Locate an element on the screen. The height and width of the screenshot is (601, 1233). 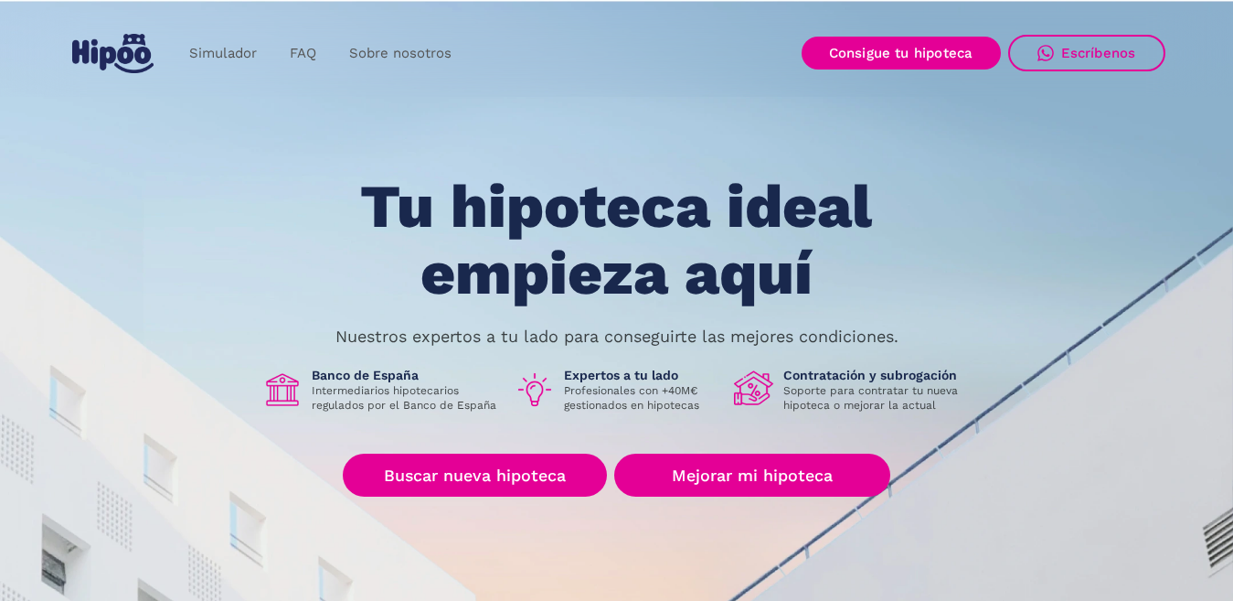
a: Buscar nueva hipoteca is located at coordinates (475, 475).